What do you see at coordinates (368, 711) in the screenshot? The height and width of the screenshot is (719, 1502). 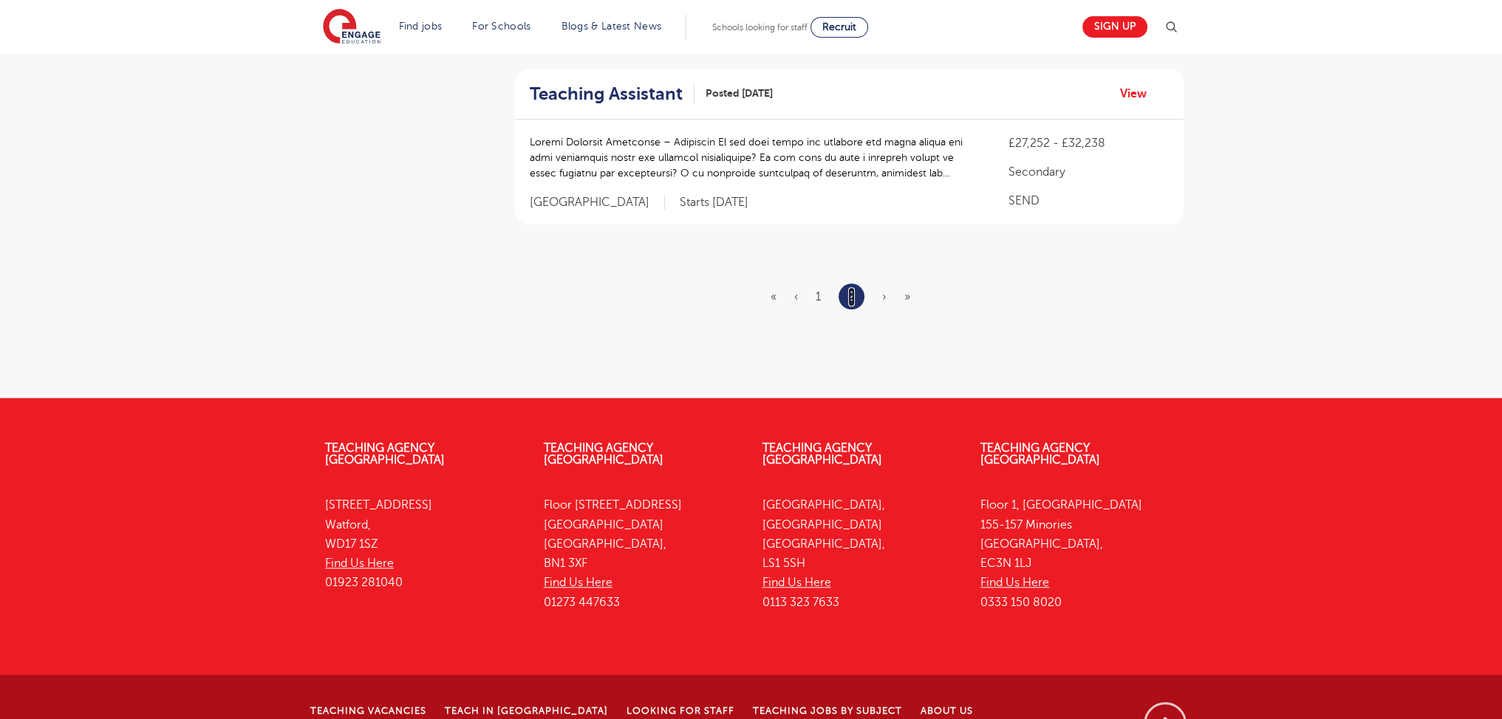 I see `a: Teaching Vacancies` at bounding box center [368, 711].